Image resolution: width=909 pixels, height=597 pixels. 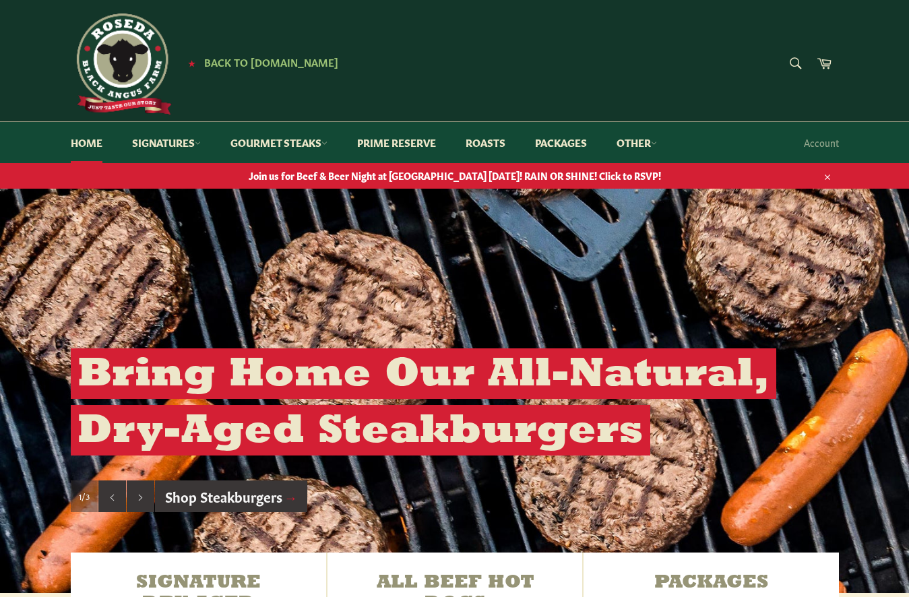 What do you see at coordinates (560, 142) in the screenshot?
I see `a: Packages` at bounding box center [560, 142].